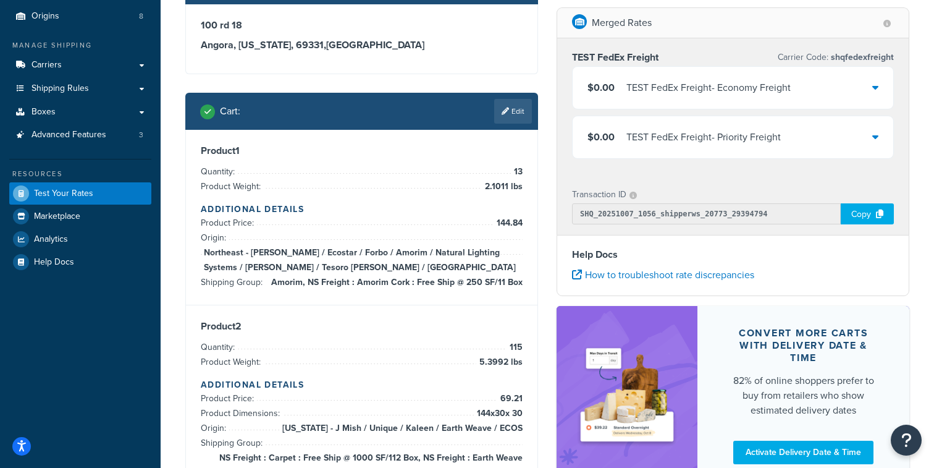  Describe the element at coordinates (80, 65) in the screenshot. I see `a: Carriers` at that location.